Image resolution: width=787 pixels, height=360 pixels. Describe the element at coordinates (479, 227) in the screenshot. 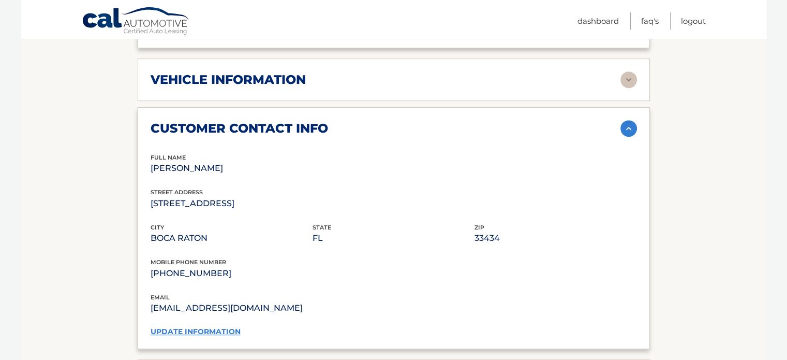

I see `span: zip` at that location.